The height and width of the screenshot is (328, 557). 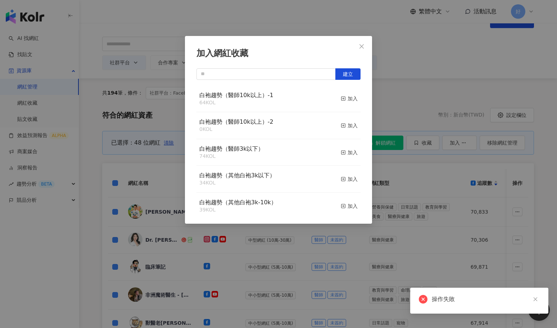 I want to click on div: 74 KOL, so click(x=231, y=157).